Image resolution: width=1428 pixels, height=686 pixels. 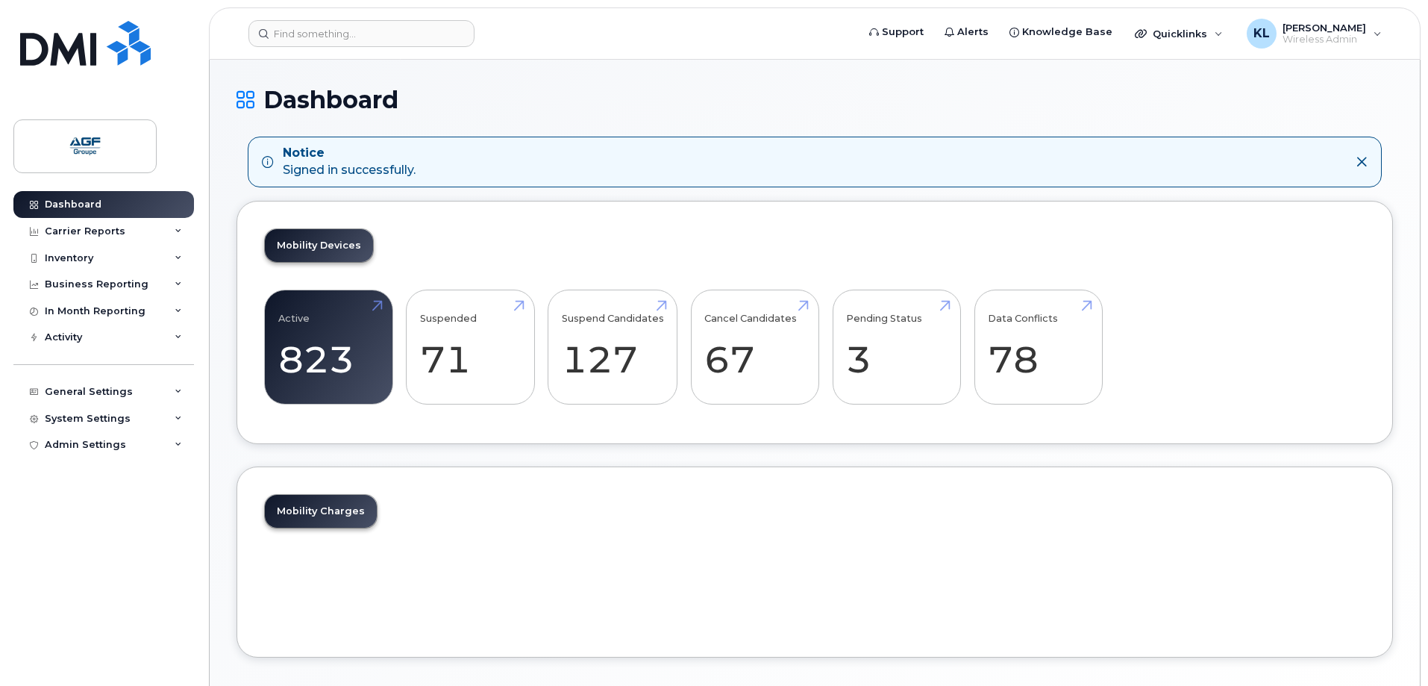 I want to click on a: Suspend Candidates 127, so click(x=613, y=347).